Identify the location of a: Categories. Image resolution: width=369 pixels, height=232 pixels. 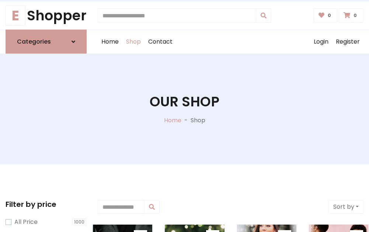
(46, 41).